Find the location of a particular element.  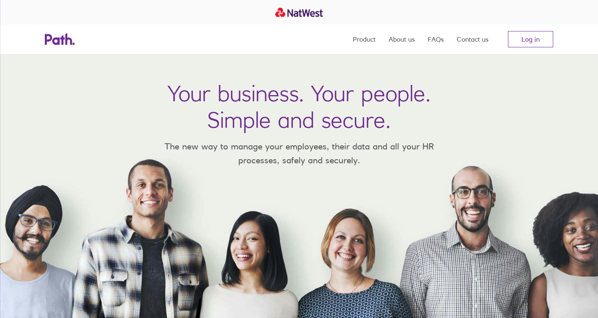

a: Log in is located at coordinates (531, 39).